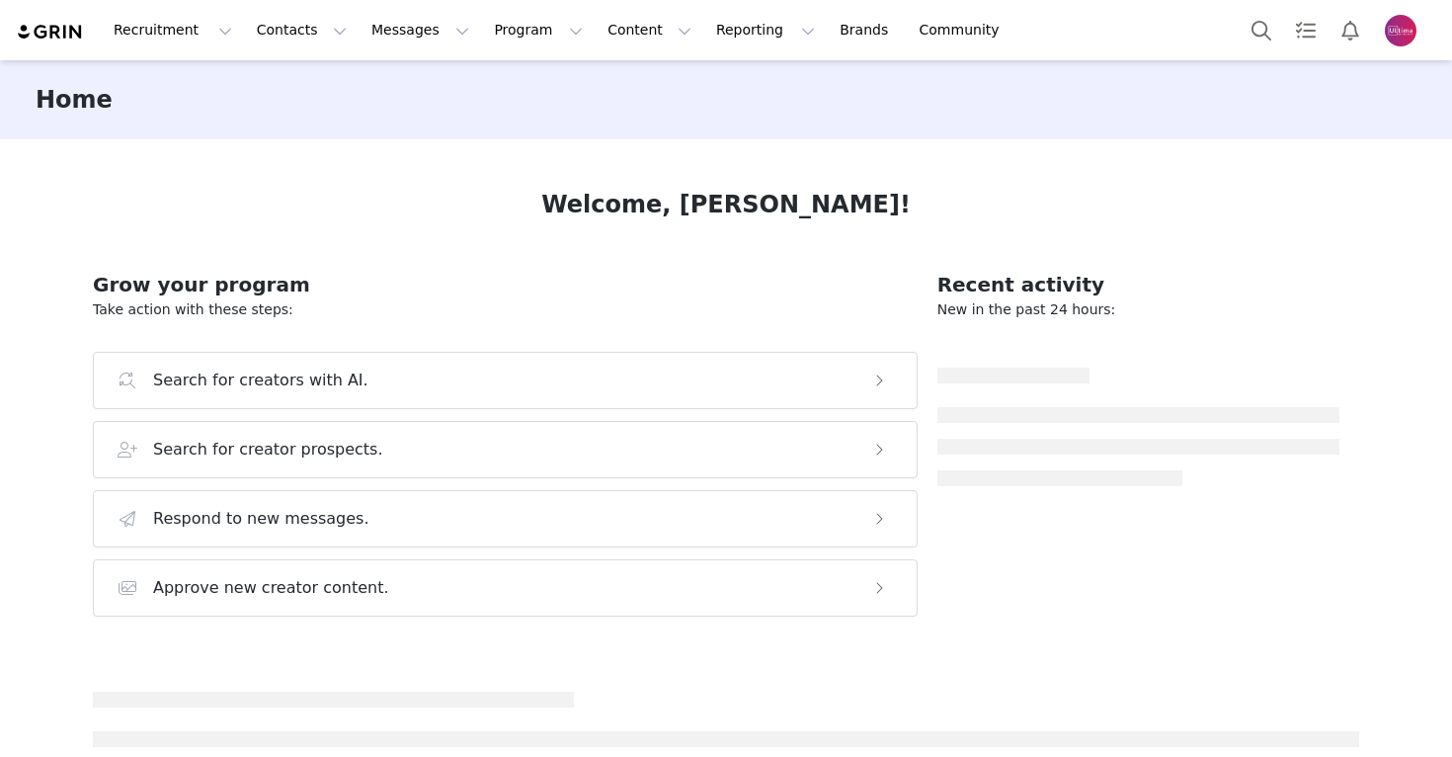 This screenshot has width=1452, height=757. I want to click on button: Reporting, so click(766, 30).